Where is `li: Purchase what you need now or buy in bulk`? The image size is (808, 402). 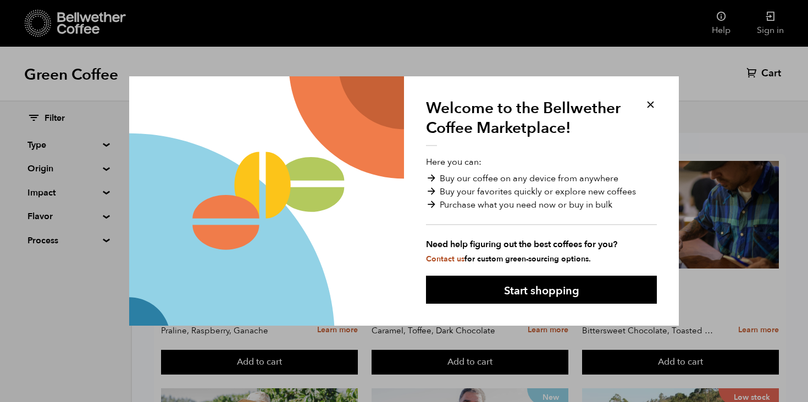 li: Purchase what you need now or buy in bulk is located at coordinates (541, 205).